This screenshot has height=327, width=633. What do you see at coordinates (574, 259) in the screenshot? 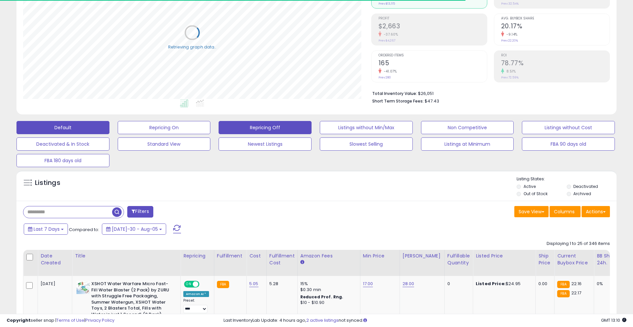
I see `div: Current Buybox Price` at bounding box center [574, 259].